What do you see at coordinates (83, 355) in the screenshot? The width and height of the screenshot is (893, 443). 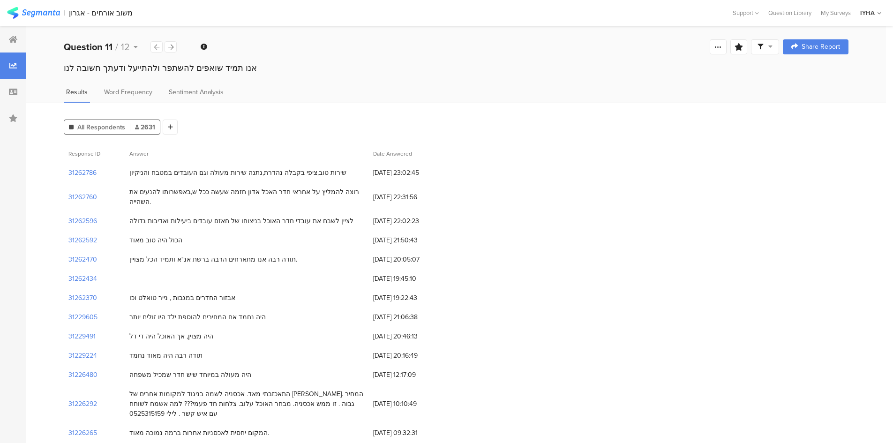 I see `section: 31229224` at bounding box center [83, 355].